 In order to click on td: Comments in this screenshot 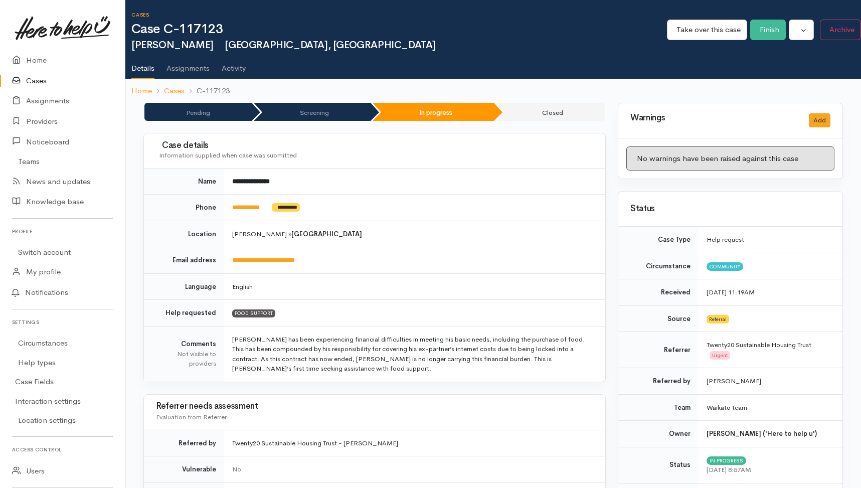, I will do `click(184, 353)`.